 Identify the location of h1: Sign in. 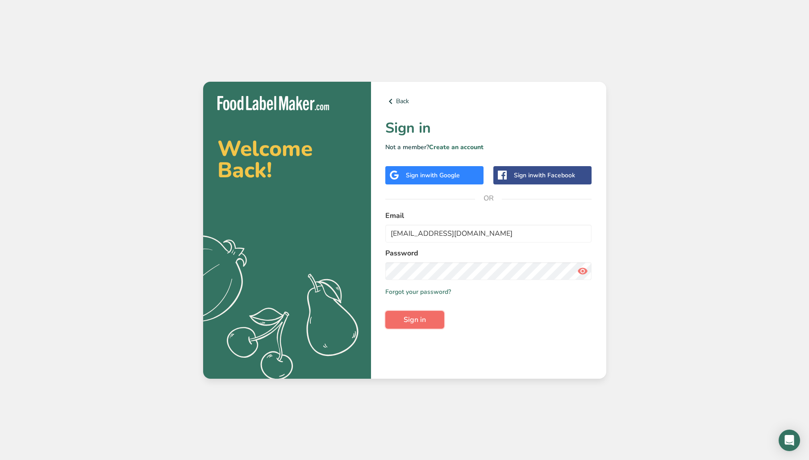
(488, 128).